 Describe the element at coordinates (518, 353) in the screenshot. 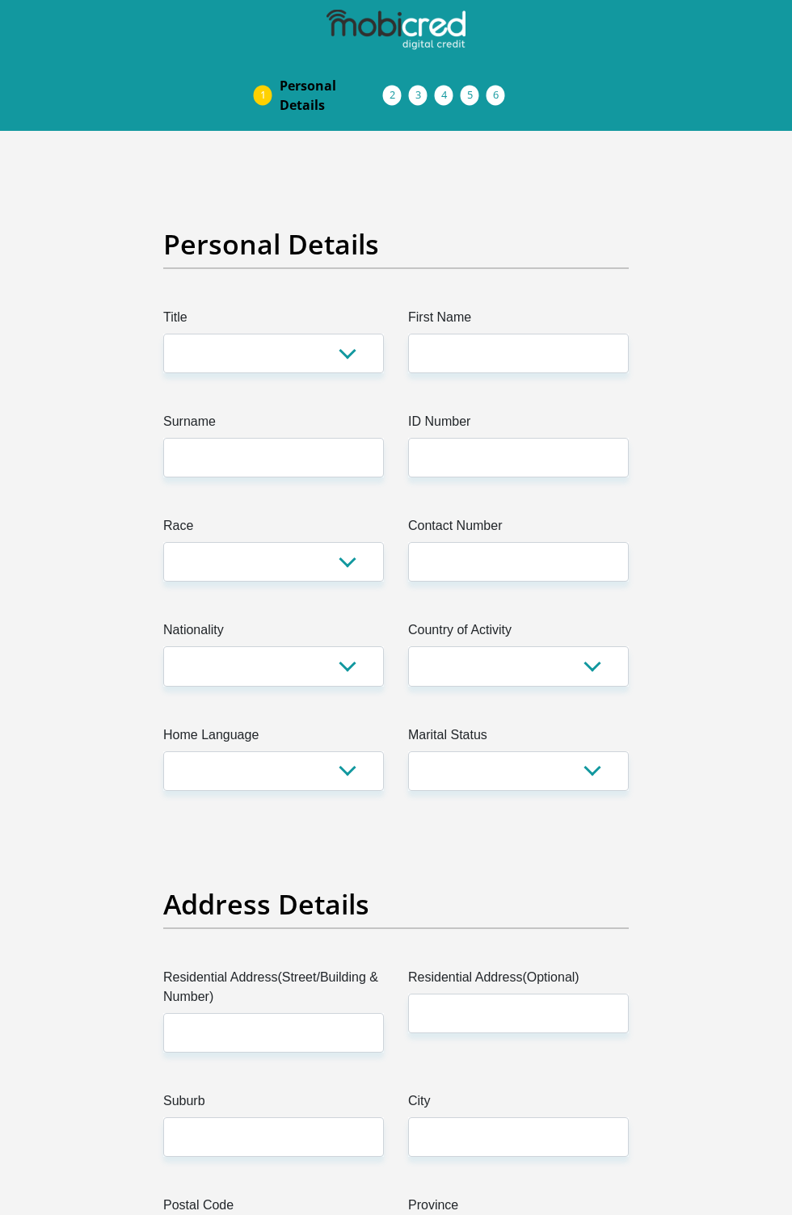

I see `input: First Name` at that location.